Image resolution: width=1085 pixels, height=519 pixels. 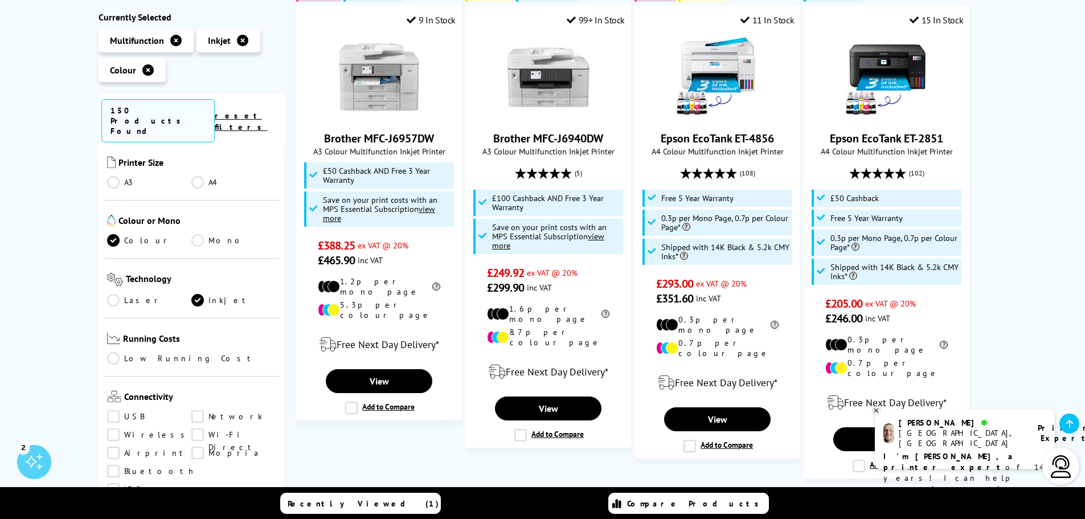 What do you see at coordinates (887, 77) in the screenshot?
I see `img: Epson EcoTank ET-2851` at bounding box center [887, 77].